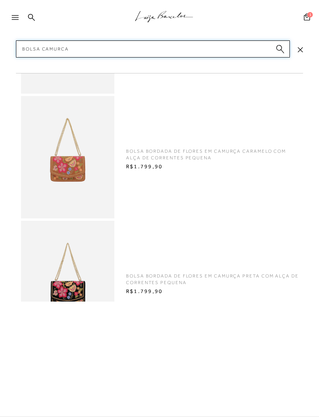 The width and height of the screenshot is (319, 417). Describe the element at coordinates (161, 282) in the screenshot. I see `a: BOLSA BORDADA DE FLORES EM CAMURÇA PRETA COM ALÇA DE CORRENTES PEQUENA BOLSA BORDADA DE FLORES EM...` at that location.